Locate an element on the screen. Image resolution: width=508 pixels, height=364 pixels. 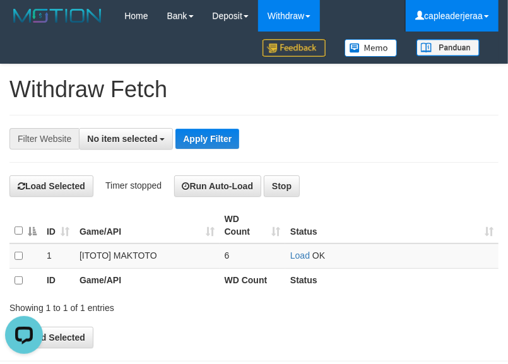
th: ID is located at coordinates (58, 280).